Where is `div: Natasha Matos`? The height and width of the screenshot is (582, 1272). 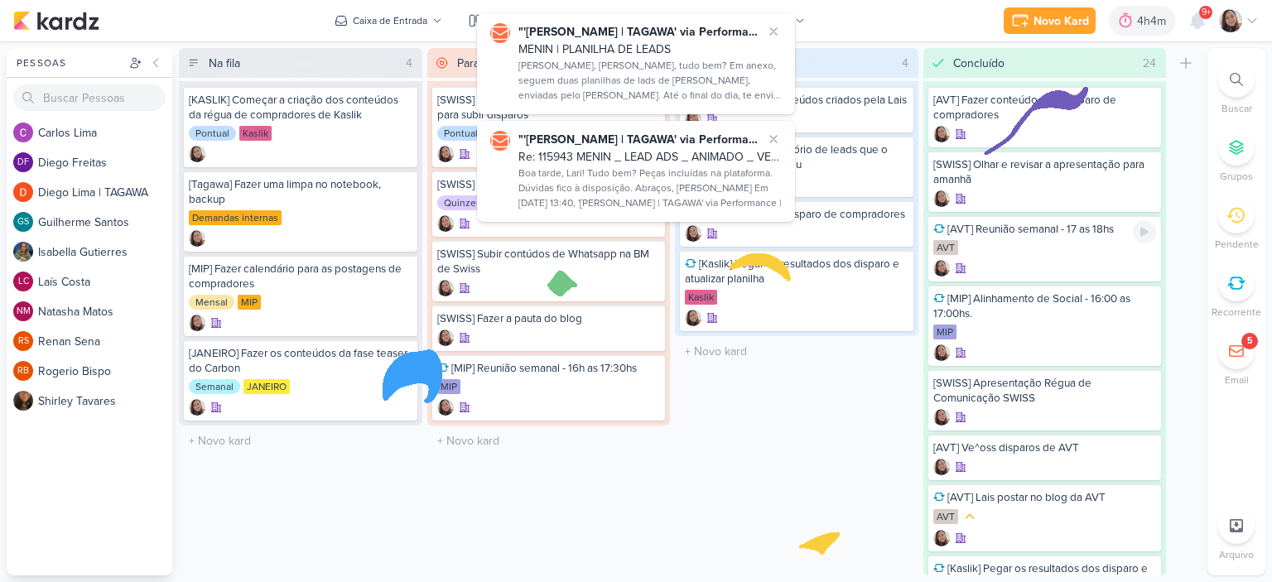
div: Natasha Matos is located at coordinates (23, 311).